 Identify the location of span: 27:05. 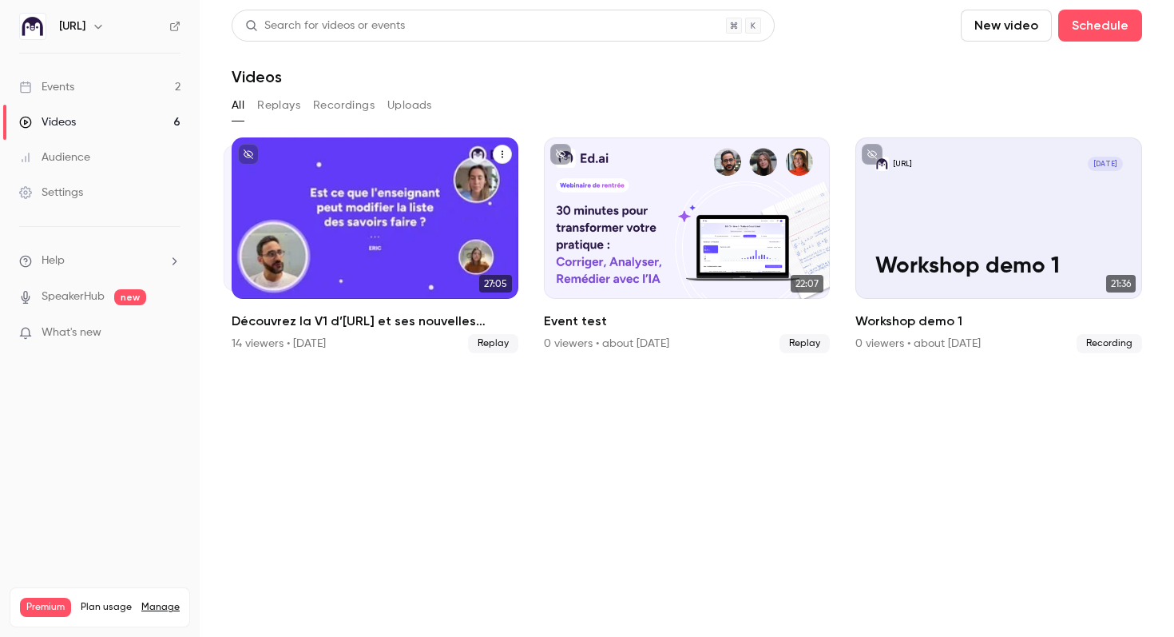
(495, 284).